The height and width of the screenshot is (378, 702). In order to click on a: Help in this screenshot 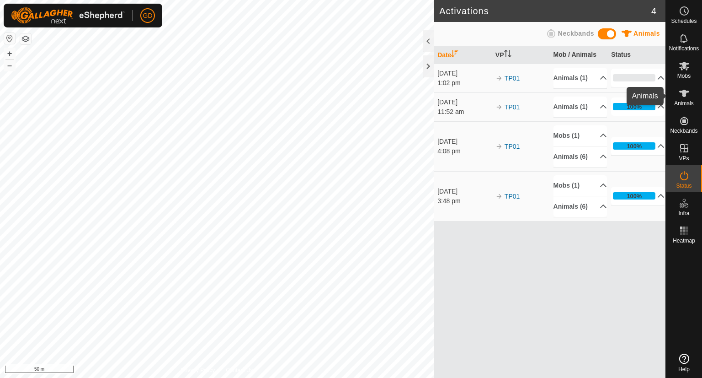, I will do `click(684, 362)`.